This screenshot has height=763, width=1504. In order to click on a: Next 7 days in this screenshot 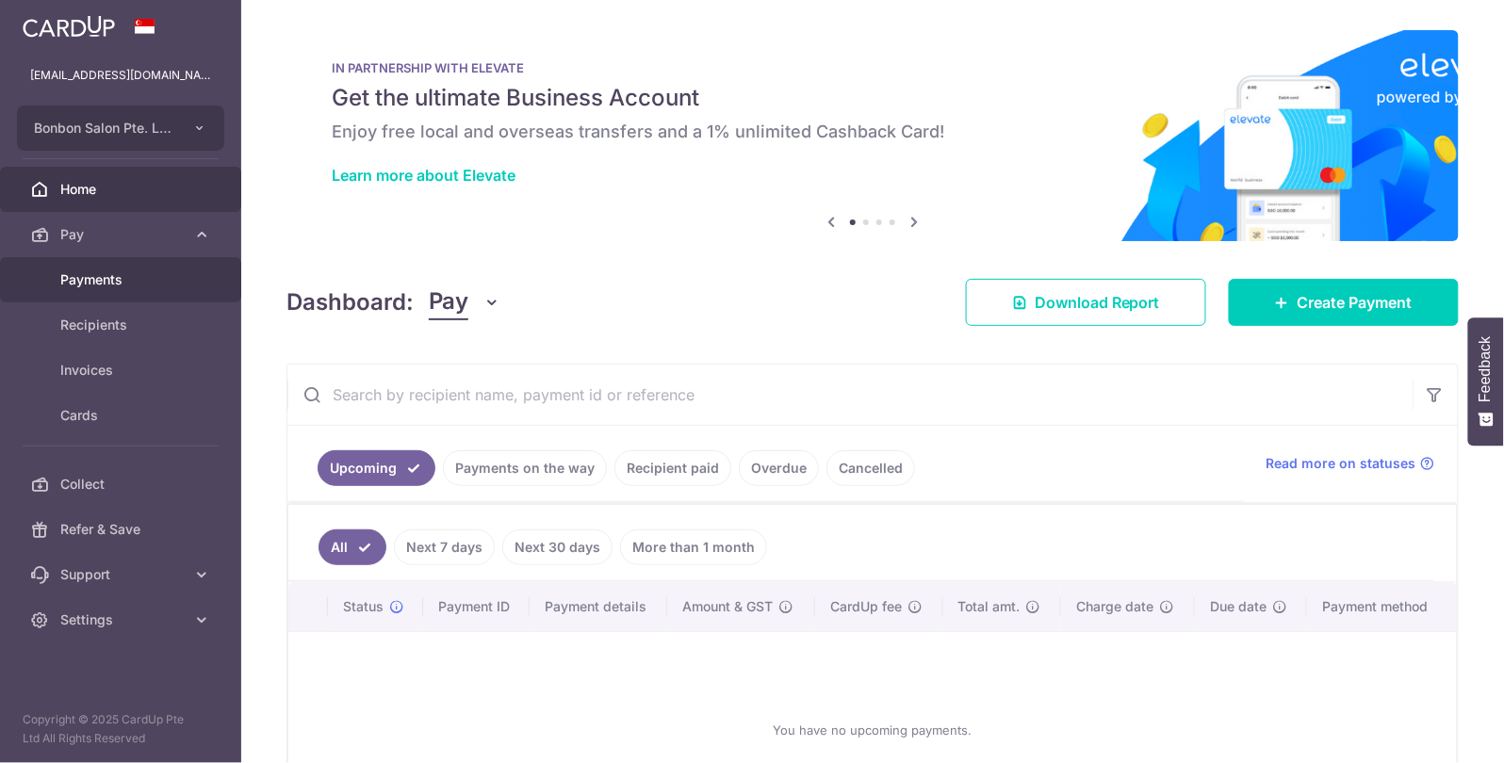, I will do `click(444, 547)`.